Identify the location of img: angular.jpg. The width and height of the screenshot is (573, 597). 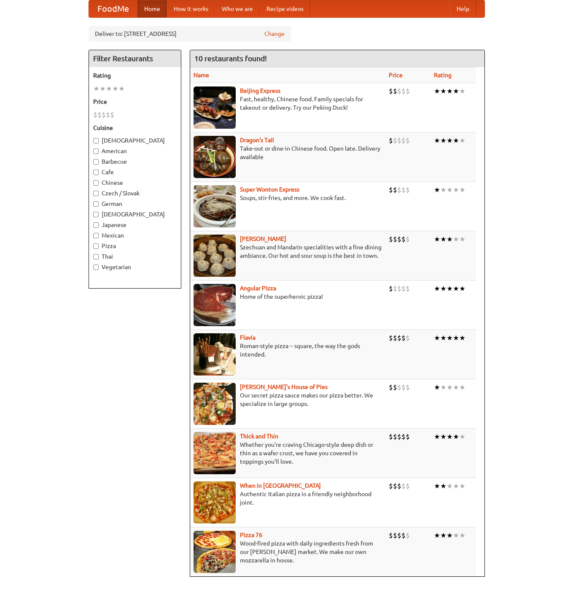
(215, 305).